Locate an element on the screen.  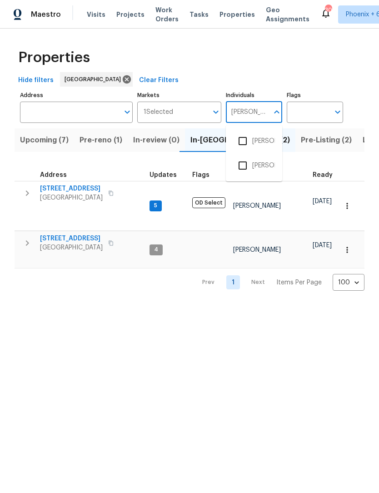
button: Close is located at coordinates (276, 112).